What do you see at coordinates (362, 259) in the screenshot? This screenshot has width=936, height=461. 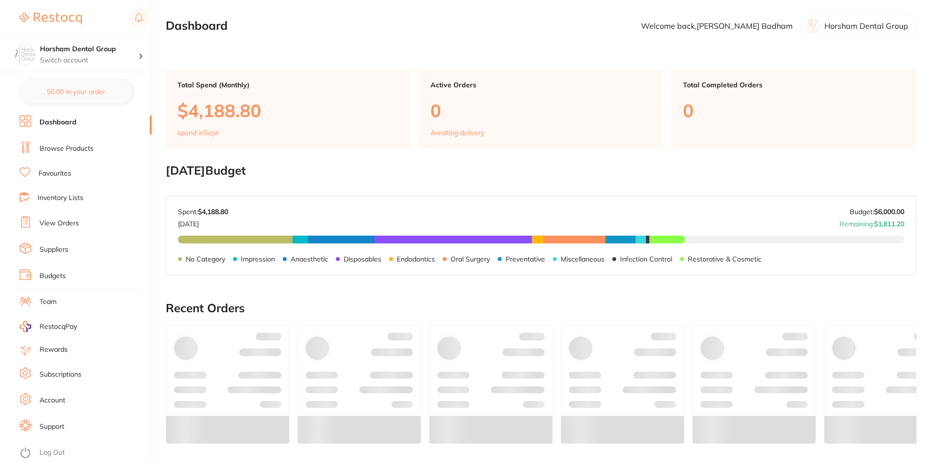 I see `p: Disposables` at bounding box center [362, 259].